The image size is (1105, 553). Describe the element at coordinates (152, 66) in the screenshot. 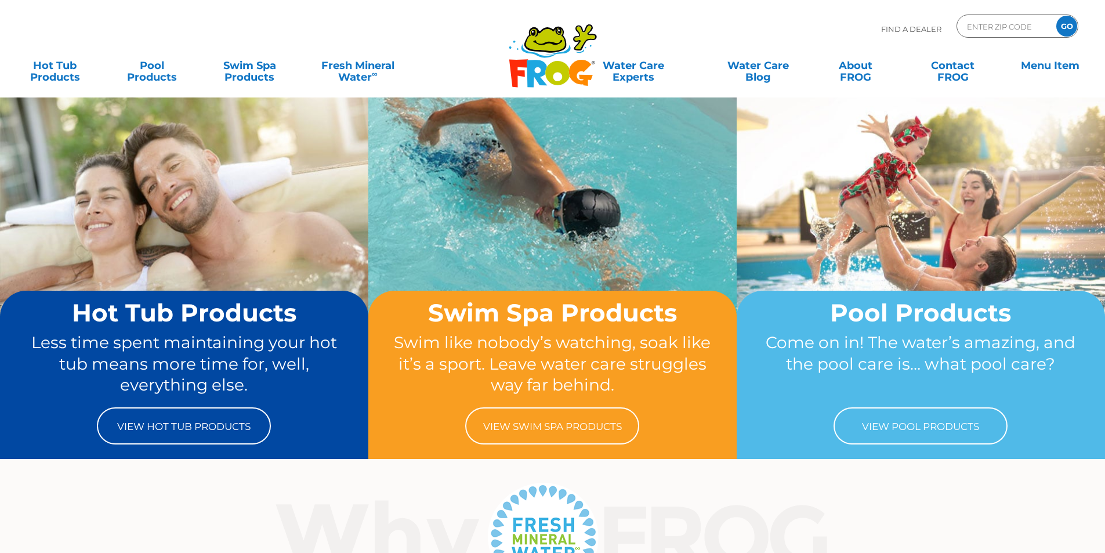

I see `a: PoolProducts` at that location.